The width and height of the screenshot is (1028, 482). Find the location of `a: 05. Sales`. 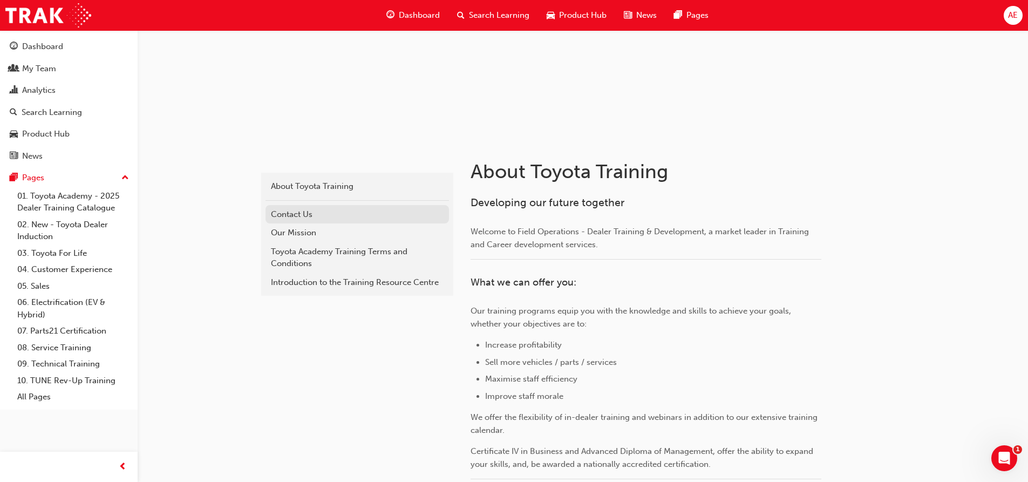

a: 05. Sales is located at coordinates (73, 286).